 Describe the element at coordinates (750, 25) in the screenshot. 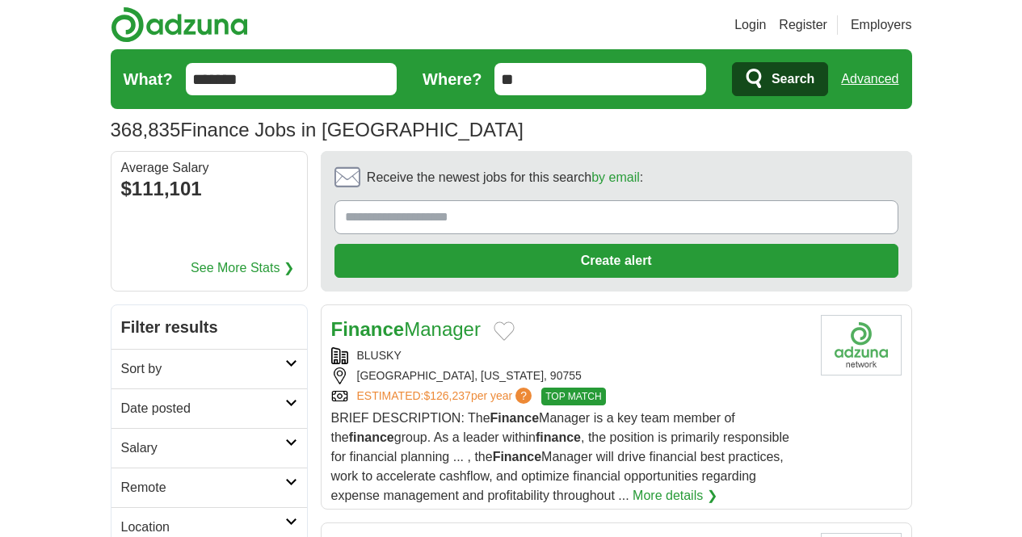

I see `a: Login` at that location.